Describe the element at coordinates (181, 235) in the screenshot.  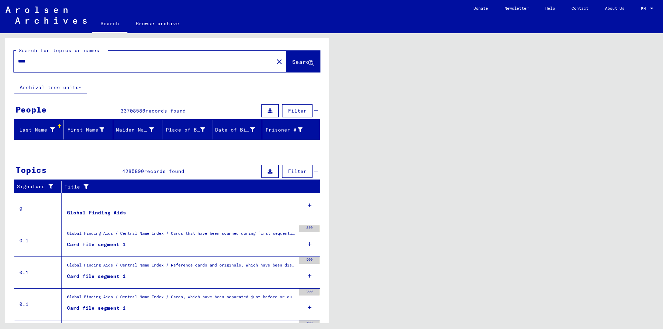
I see `div: Global Finding Aids / Central Name Index / Cards that have been scanned during first sequential m...` at that location.